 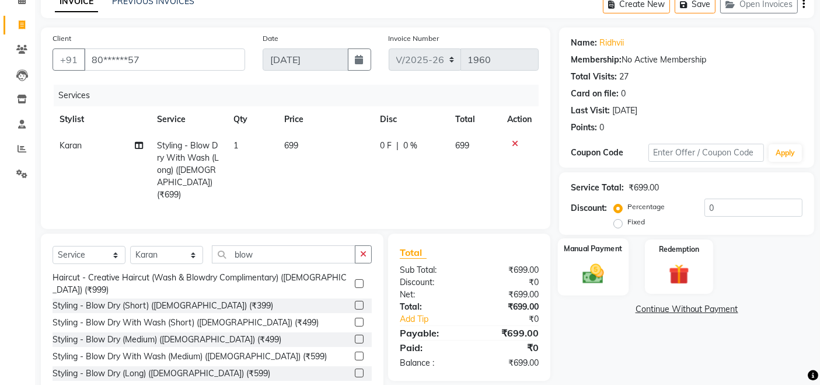 I want to click on th: Total, so click(x=475, y=119).